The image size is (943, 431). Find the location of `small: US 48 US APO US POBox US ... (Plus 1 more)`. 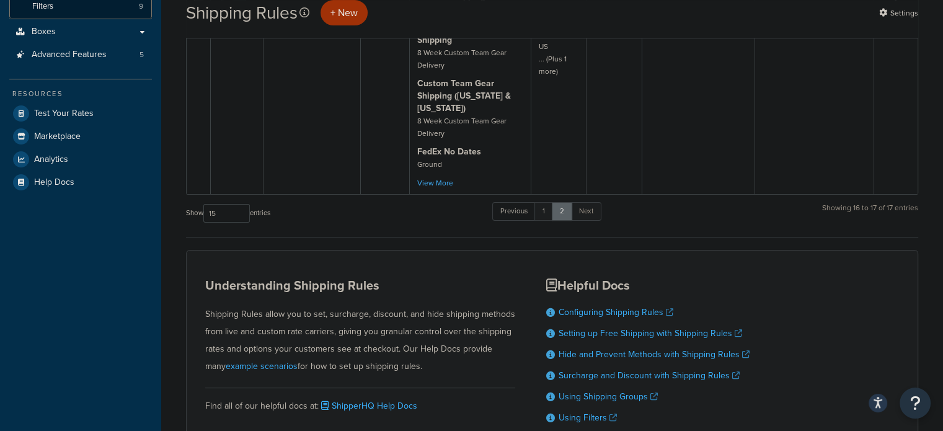

small: US 48 US APO US POBox US ... (Plus 1 more) is located at coordinates (556, 40).